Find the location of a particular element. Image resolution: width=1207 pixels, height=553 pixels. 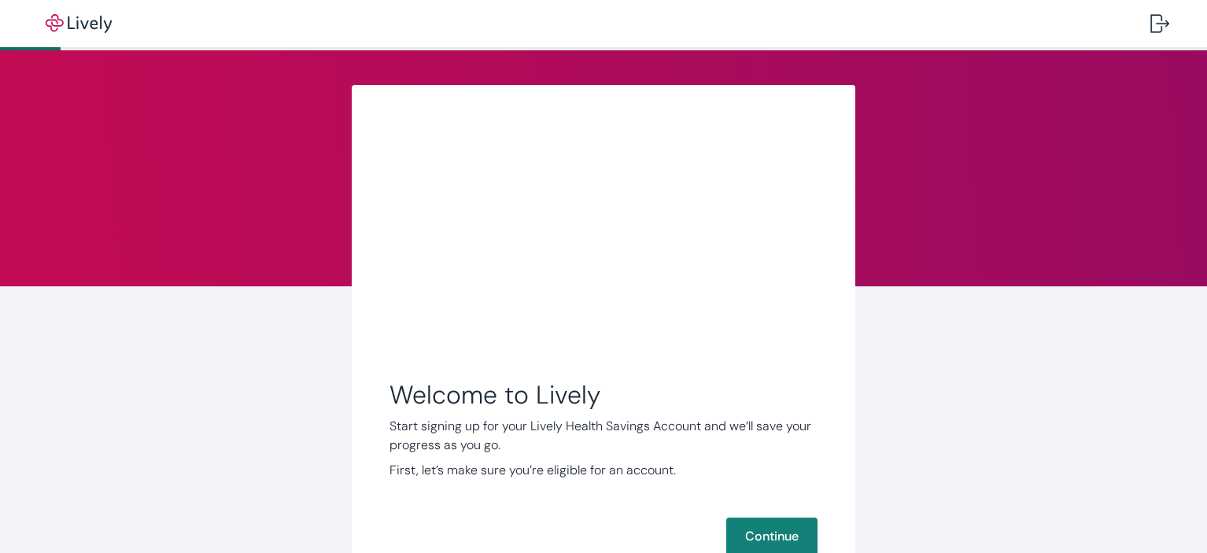

h2: Welcome to Lively is located at coordinates (603, 395).